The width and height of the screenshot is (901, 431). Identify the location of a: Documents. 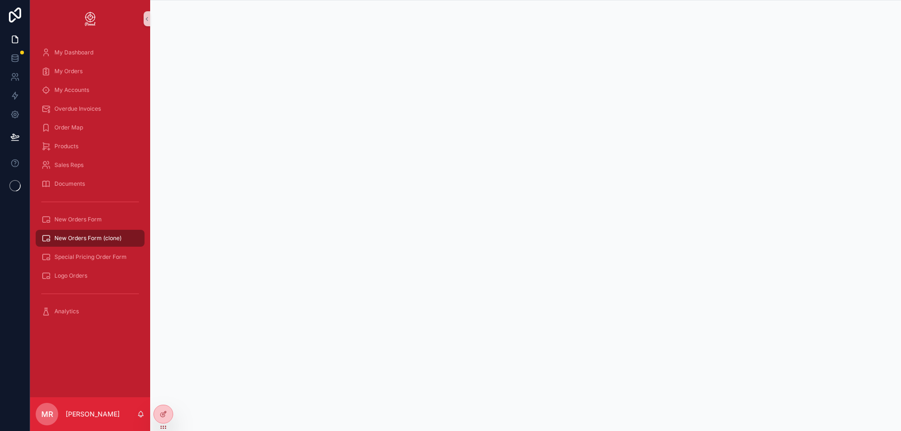
(90, 184).